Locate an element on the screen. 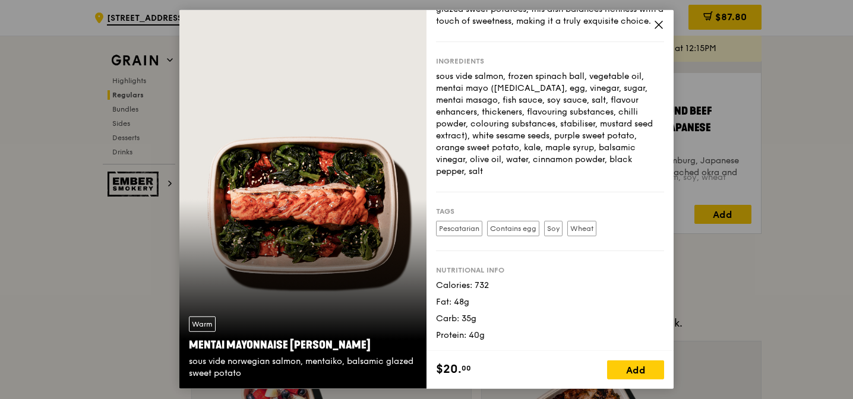 This screenshot has height=399, width=853. label: Wheat is located at coordinates (581, 229).